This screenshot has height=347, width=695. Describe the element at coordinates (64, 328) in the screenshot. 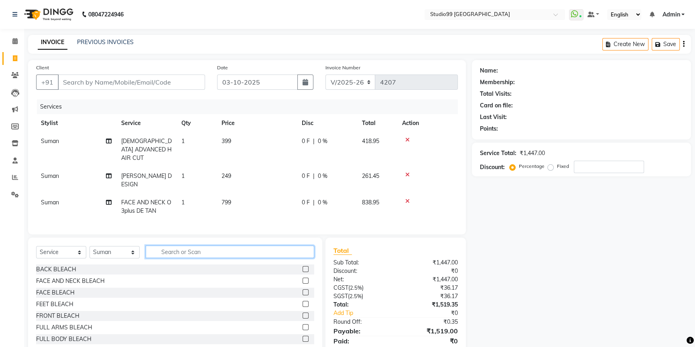

I see `div: FULL ARMS BLEACH` at that location.